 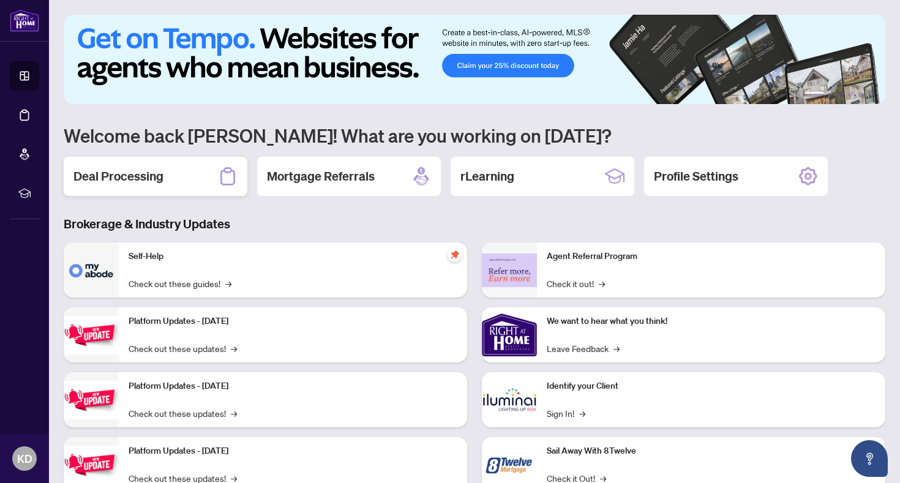 What do you see at coordinates (711, 257) in the screenshot?
I see `p: Agent Referral Program` at bounding box center [711, 257].